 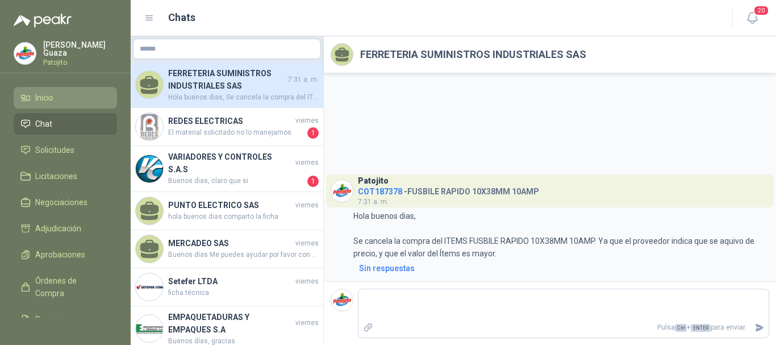 What do you see at coordinates (182, 18) in the screenshot?
I see `h1: Chats` at bounding box center [182, 18].